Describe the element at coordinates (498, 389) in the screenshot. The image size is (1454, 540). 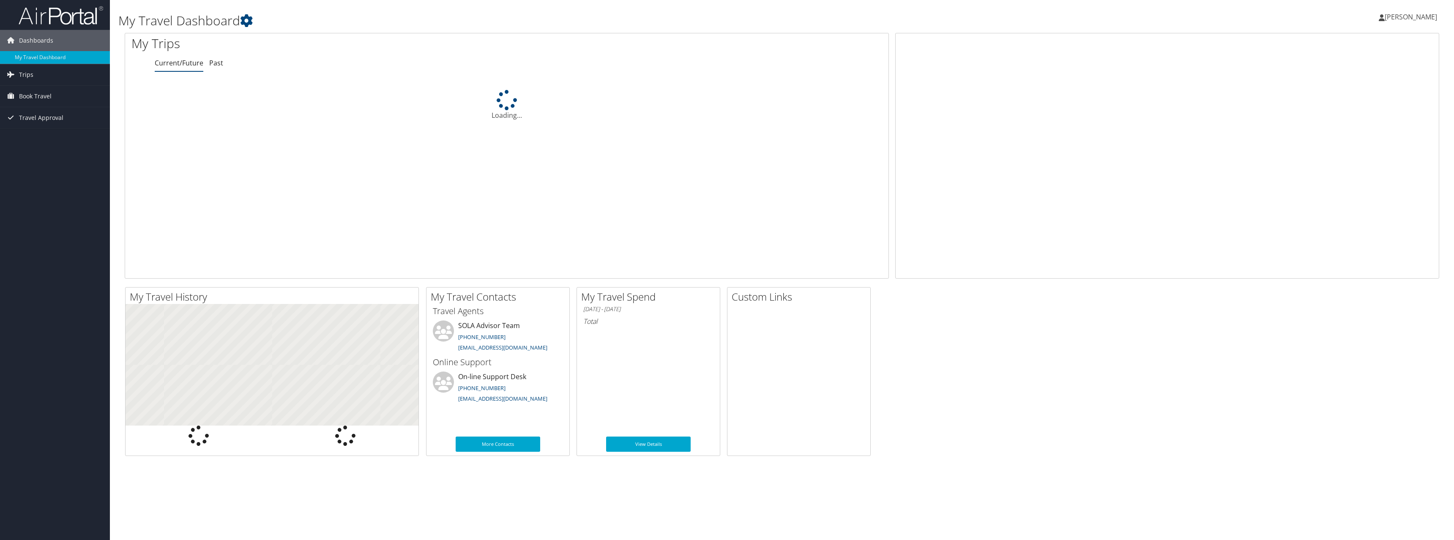
I see `li: On-line Support Desk` at that location.